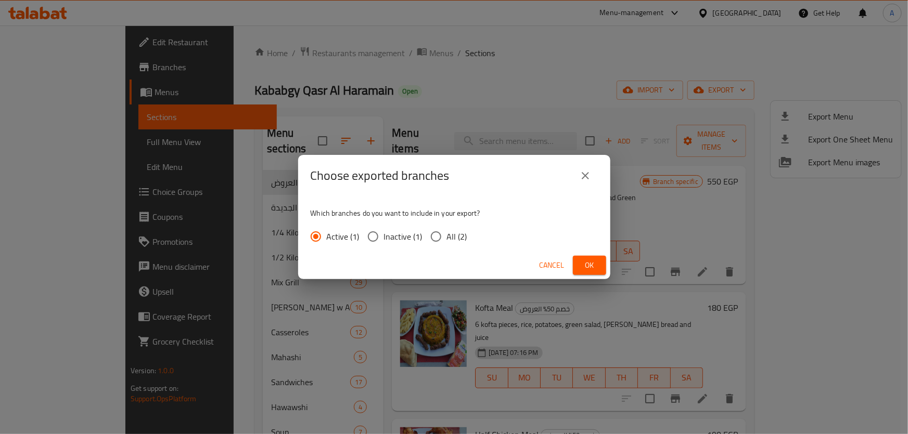  What do you see at coordinates (589, 265) in the screenshot?
I see `span: Ok` at bounding box center [589, 265].